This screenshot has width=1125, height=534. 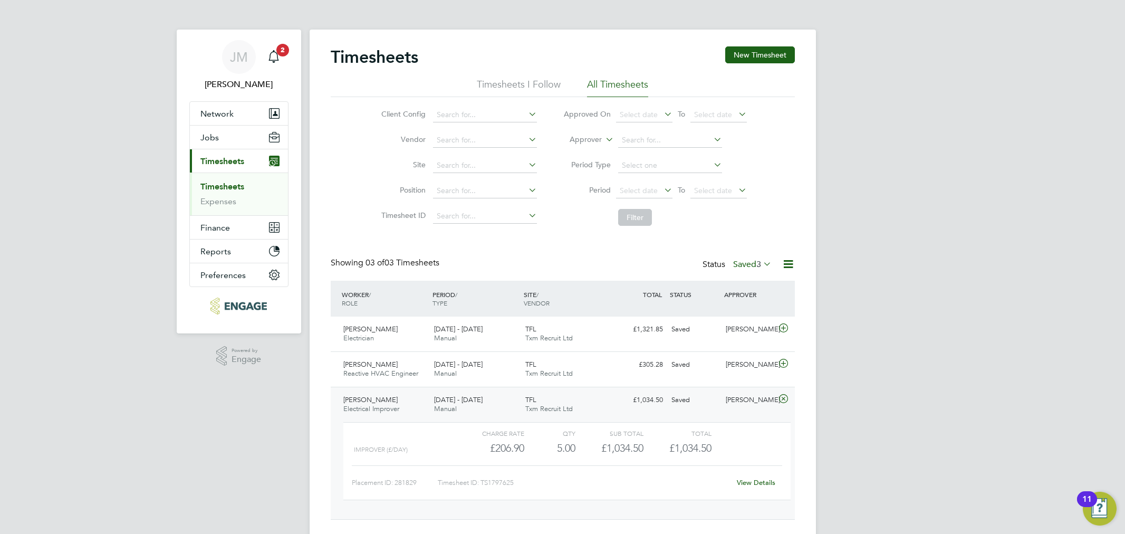 What do you see at coordinates (239, 251) in the screenshot?
I see `button: Reports` at bounding box center [239, 251].